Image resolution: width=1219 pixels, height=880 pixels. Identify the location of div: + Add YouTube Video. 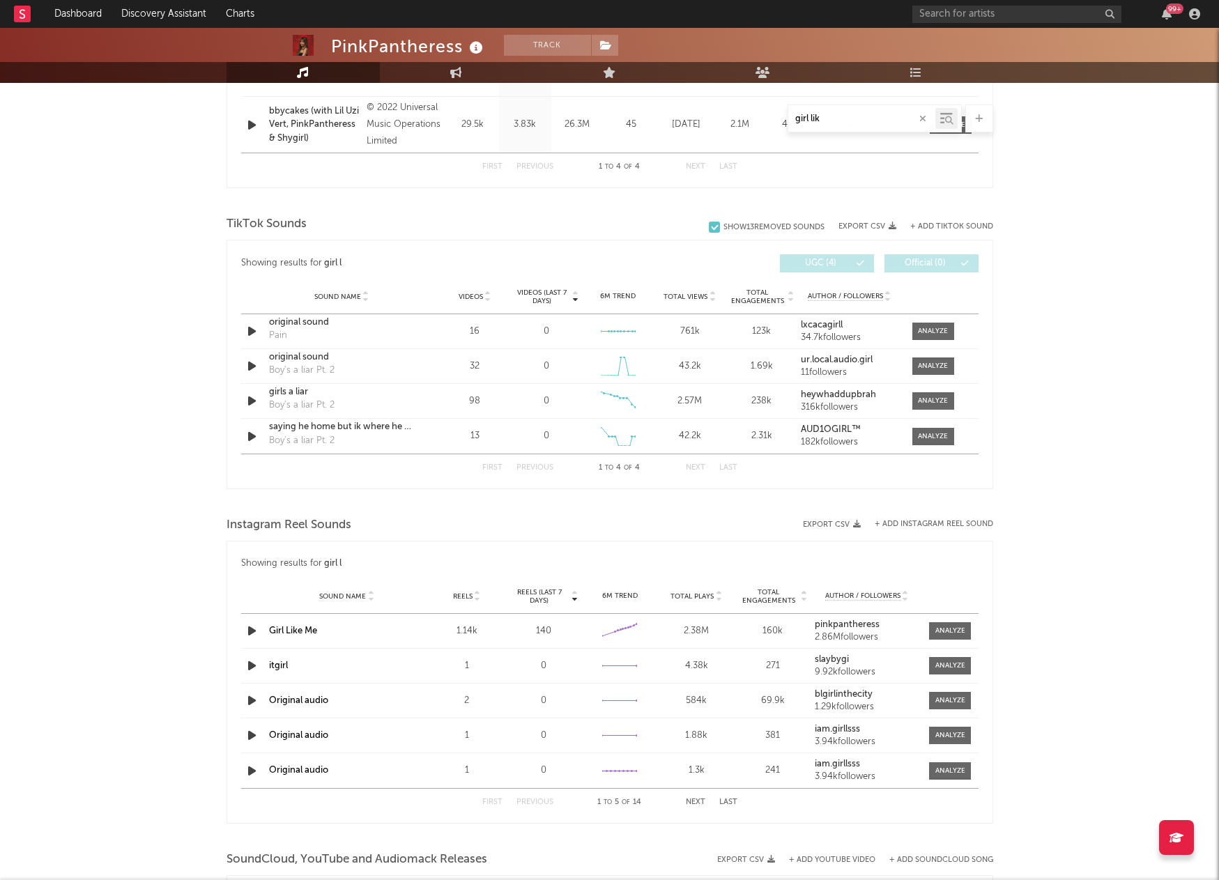
(825, 860).